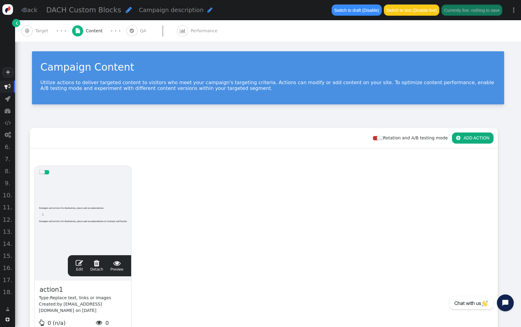  I want to click on button: Switch to test (Disable live), so click(411, 10).